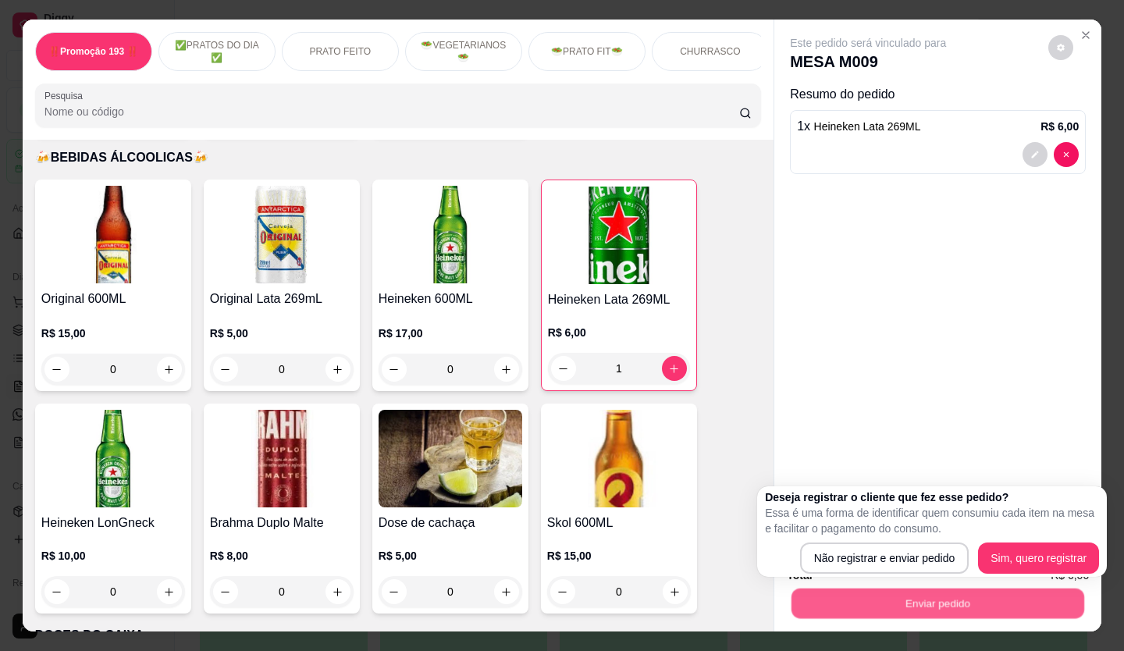 The width and height of the screenshot is (1124, 651). I want to click on h4: Heineken 600ML, so click(451, 299).